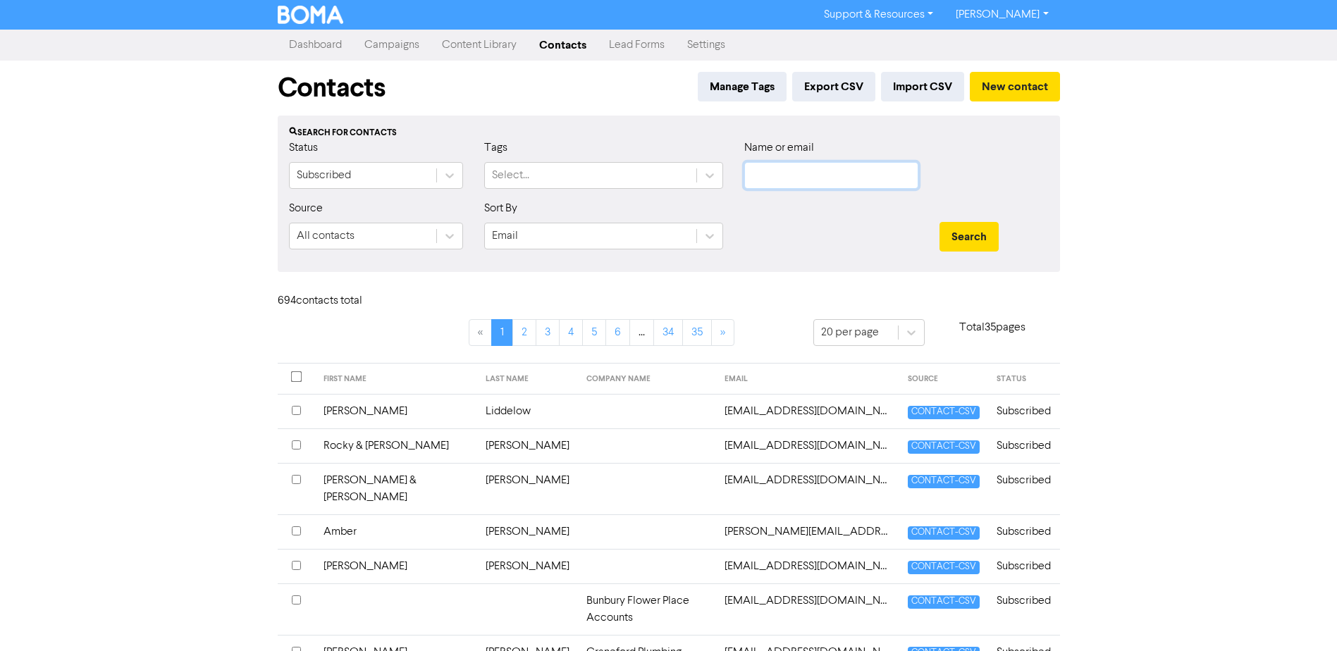  Describe the element at coordinates (306, 209) in the screenshot. I see `label: Source` at that location.